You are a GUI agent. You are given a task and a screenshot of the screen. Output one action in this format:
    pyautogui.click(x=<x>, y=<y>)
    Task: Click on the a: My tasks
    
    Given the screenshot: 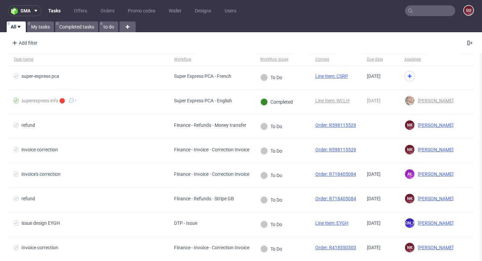 What is the action you would take?
    pyautogui.click(x=41, y=27)
    